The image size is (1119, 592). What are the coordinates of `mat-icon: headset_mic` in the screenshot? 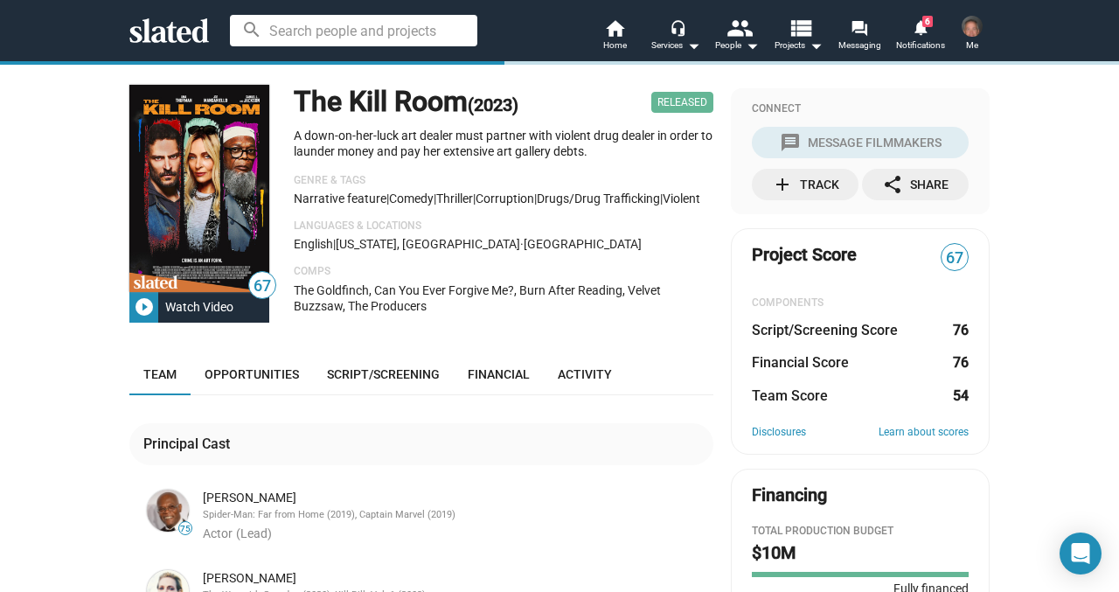 It's located at (677, 27).